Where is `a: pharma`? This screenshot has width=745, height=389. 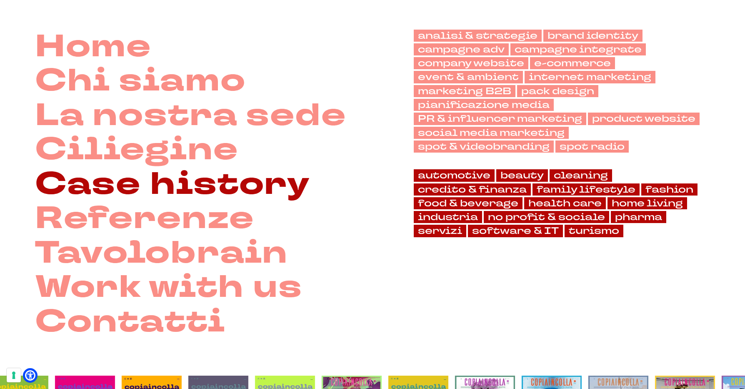
a: pharma is located at coordinates (639, 217).